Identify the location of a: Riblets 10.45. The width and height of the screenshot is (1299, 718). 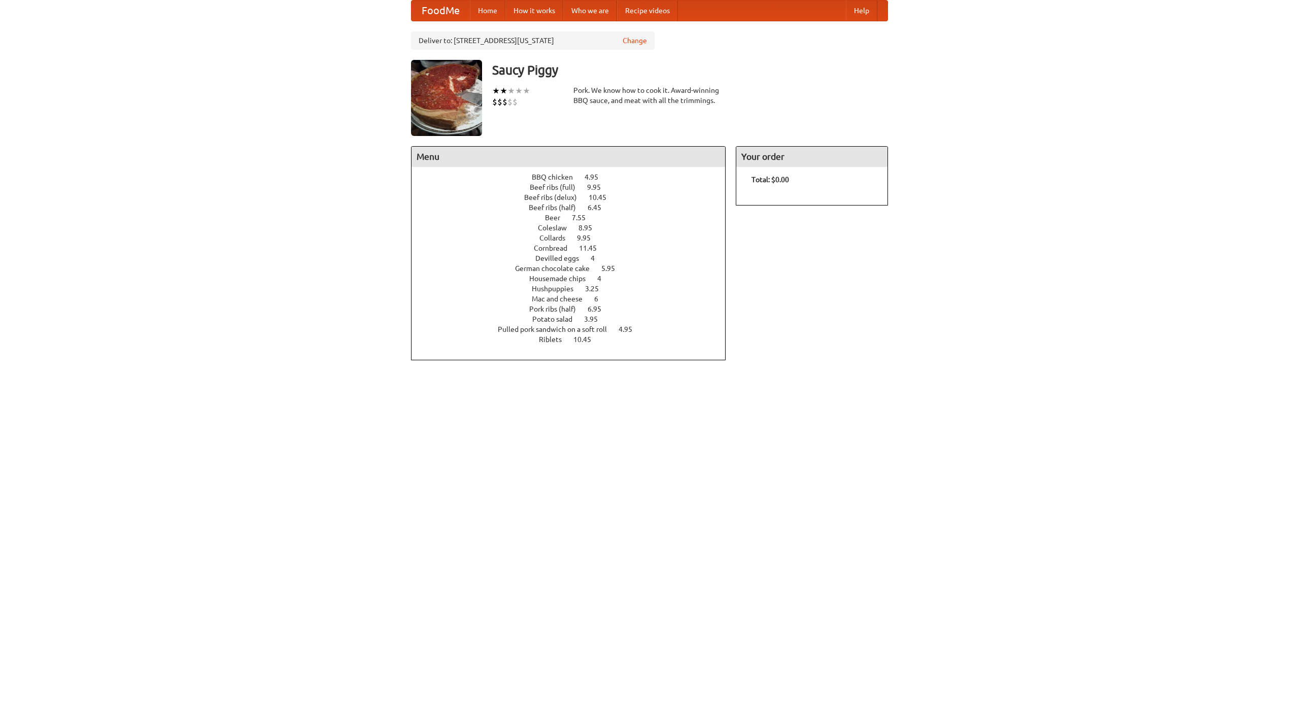
(575, 340).